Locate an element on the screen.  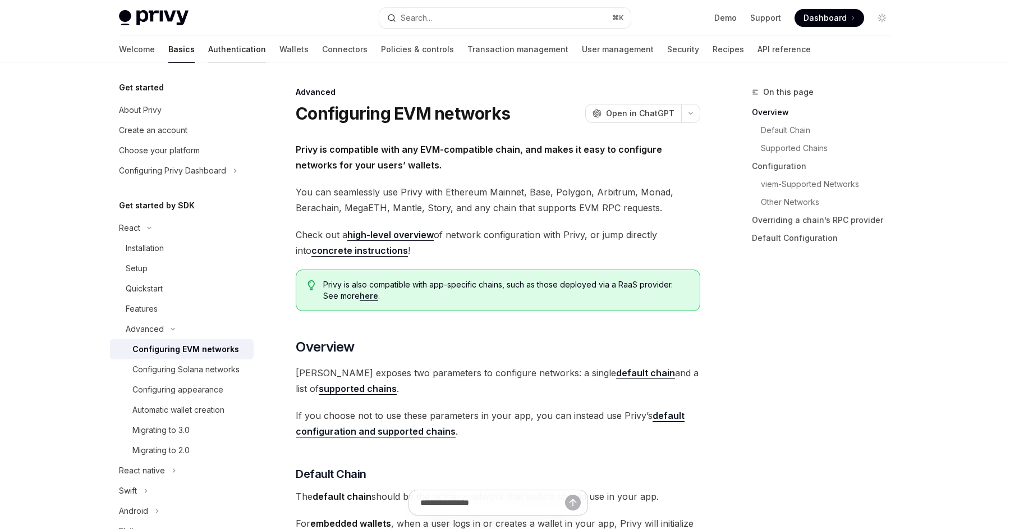
a: Quickstart is located at coordinates (182, 288).